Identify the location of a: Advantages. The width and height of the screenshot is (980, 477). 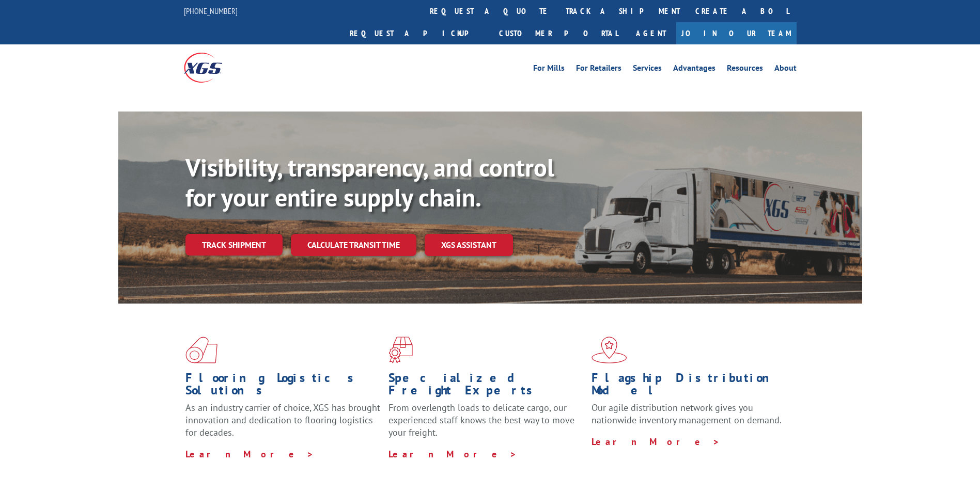
(694, 70).